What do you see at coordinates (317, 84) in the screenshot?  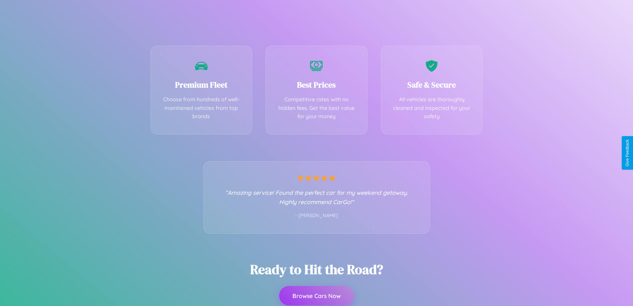 I see `h3: Best Prices` at bounding box center [317, 84].